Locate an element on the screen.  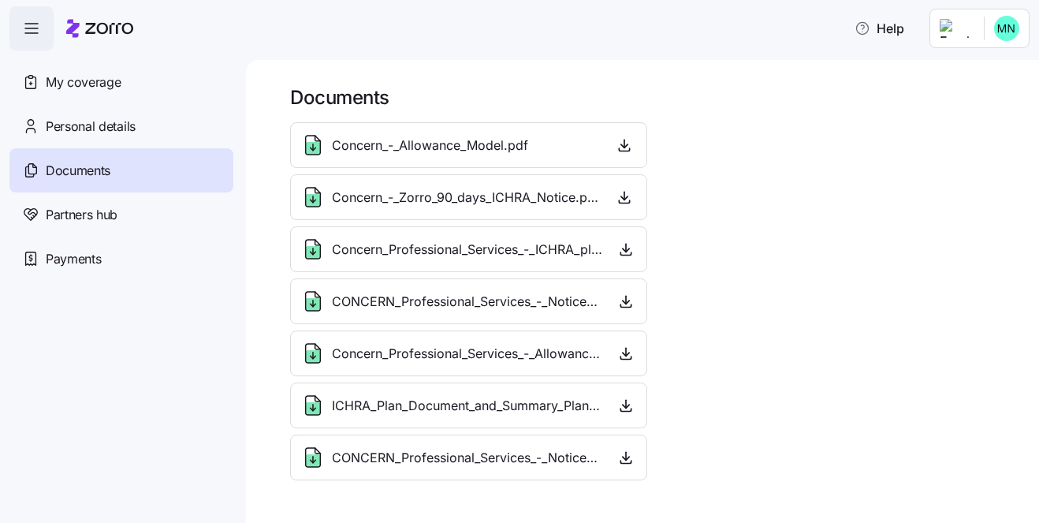
span: My coverage is located at coordinates (83, 82).